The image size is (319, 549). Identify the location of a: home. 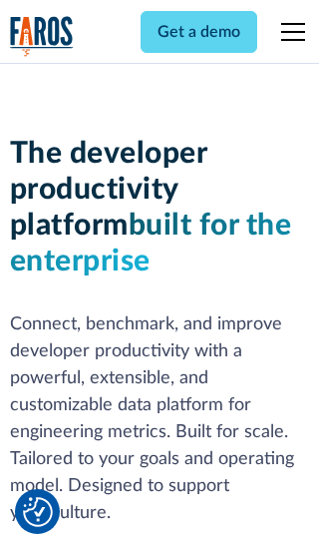
(42, 36).